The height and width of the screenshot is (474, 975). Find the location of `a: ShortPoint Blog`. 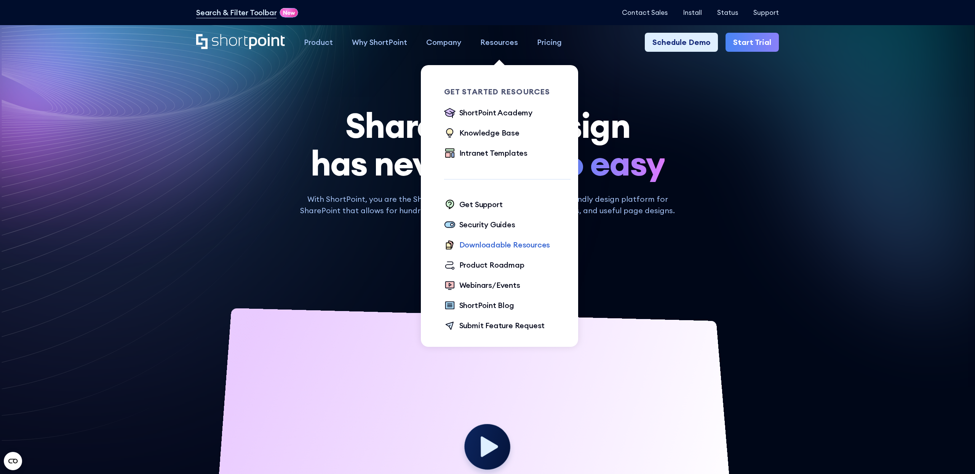

a: ShortPoint Blog is located at coordinates (479, 306).